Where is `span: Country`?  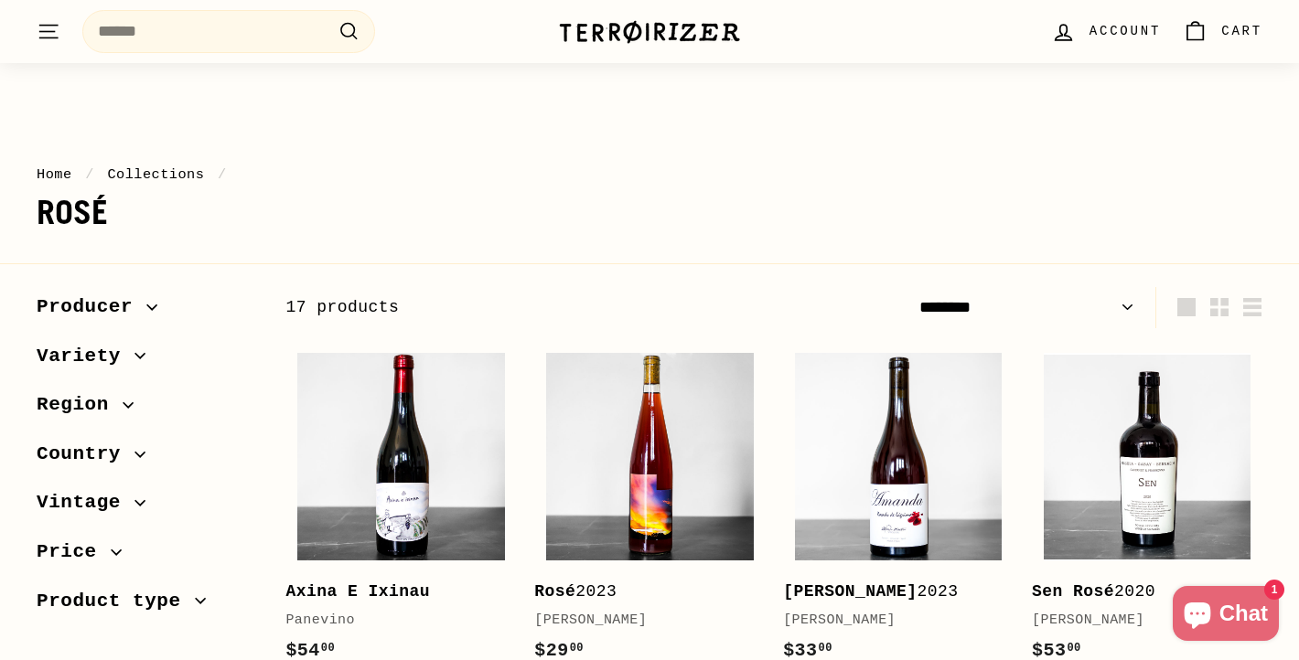 span: Country is located at coordinates (85, 455).